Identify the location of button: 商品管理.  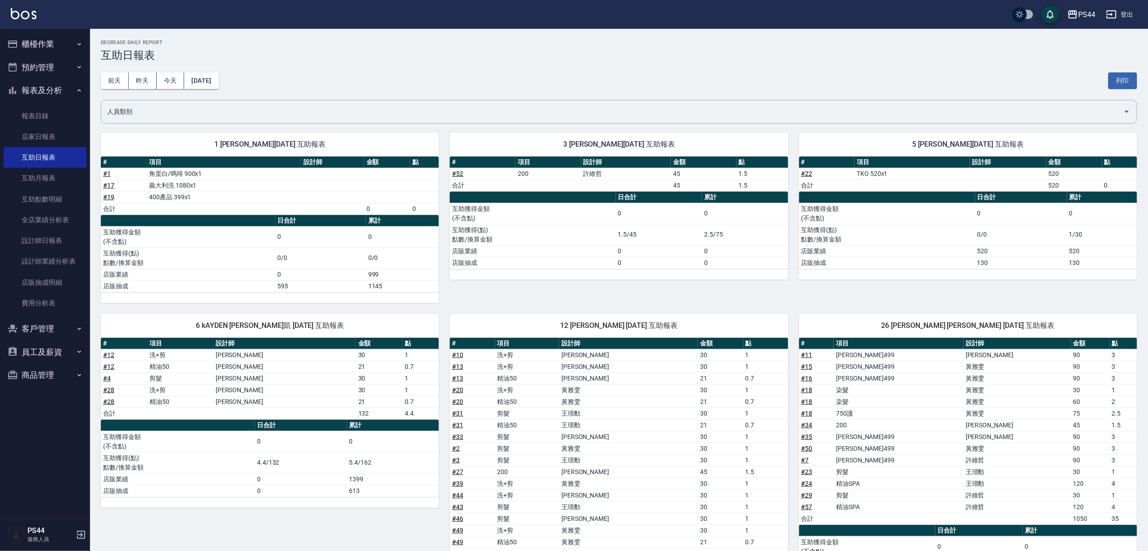
(45, 375).